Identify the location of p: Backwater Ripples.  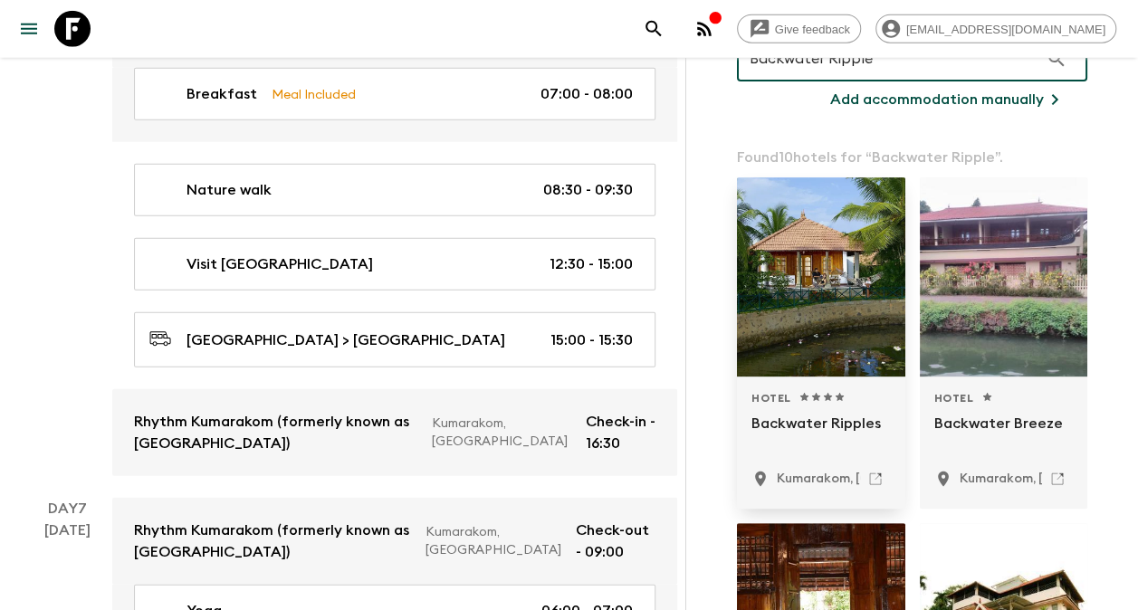
(821, 434).